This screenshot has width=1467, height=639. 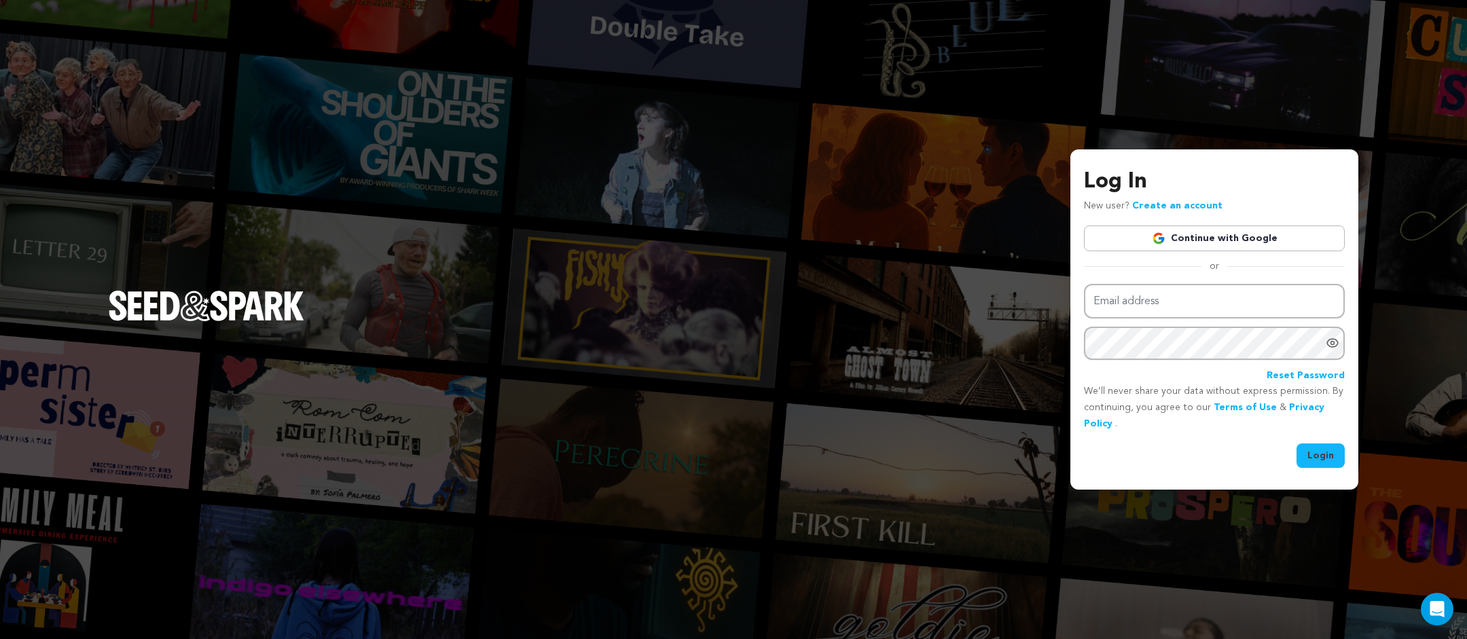 I want to click on img: Google logo, so click(x=1158, y=238).